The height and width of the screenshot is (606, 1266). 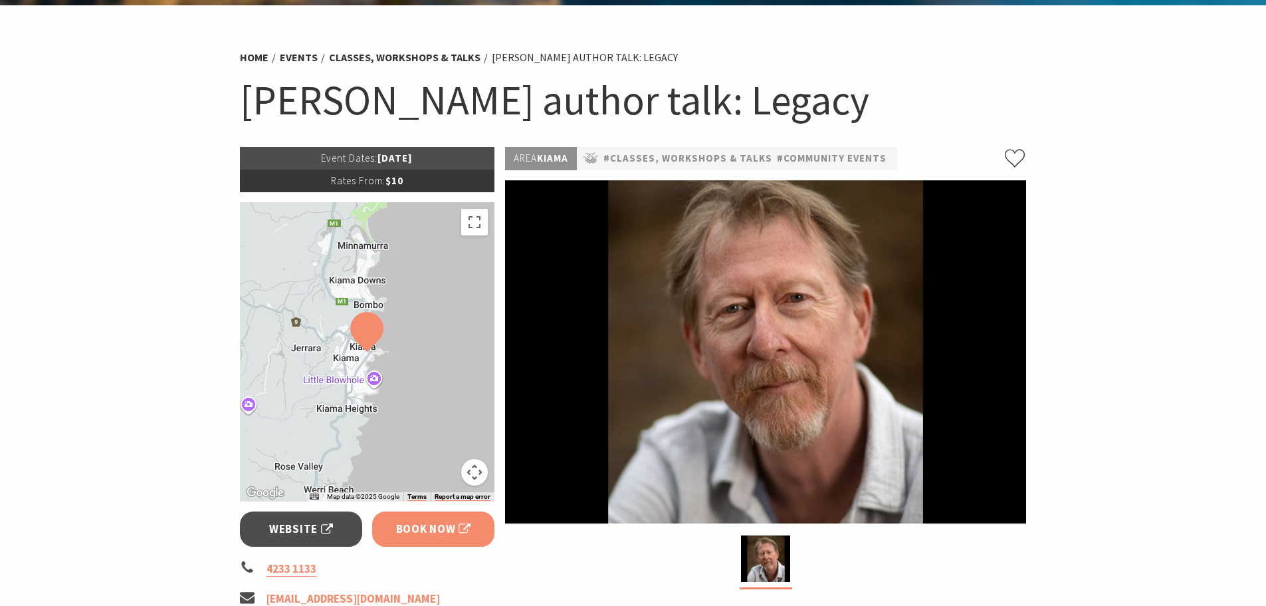 I want to click on button: Keyboard shortcuts, so click(x=314, y=497).